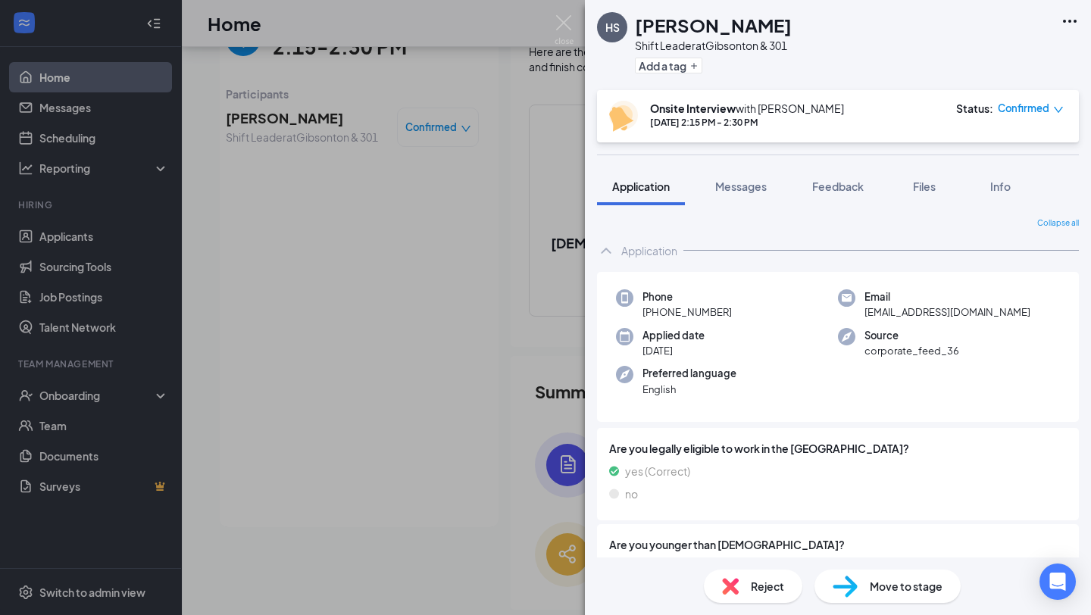  What do you see at coordinates (1000, 186) in the screenshot?
I see `span: Info` at bounding box center [1000, 186].